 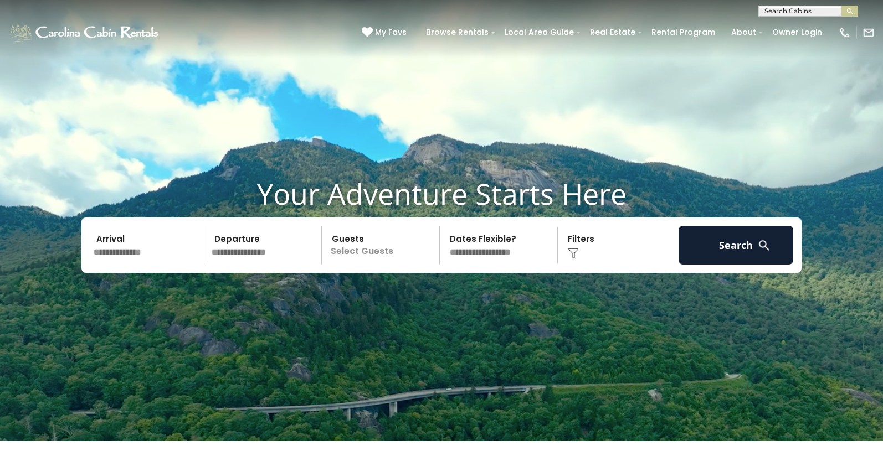 I want to click on img: search-regular-white.png, so click(x=764, y=245).